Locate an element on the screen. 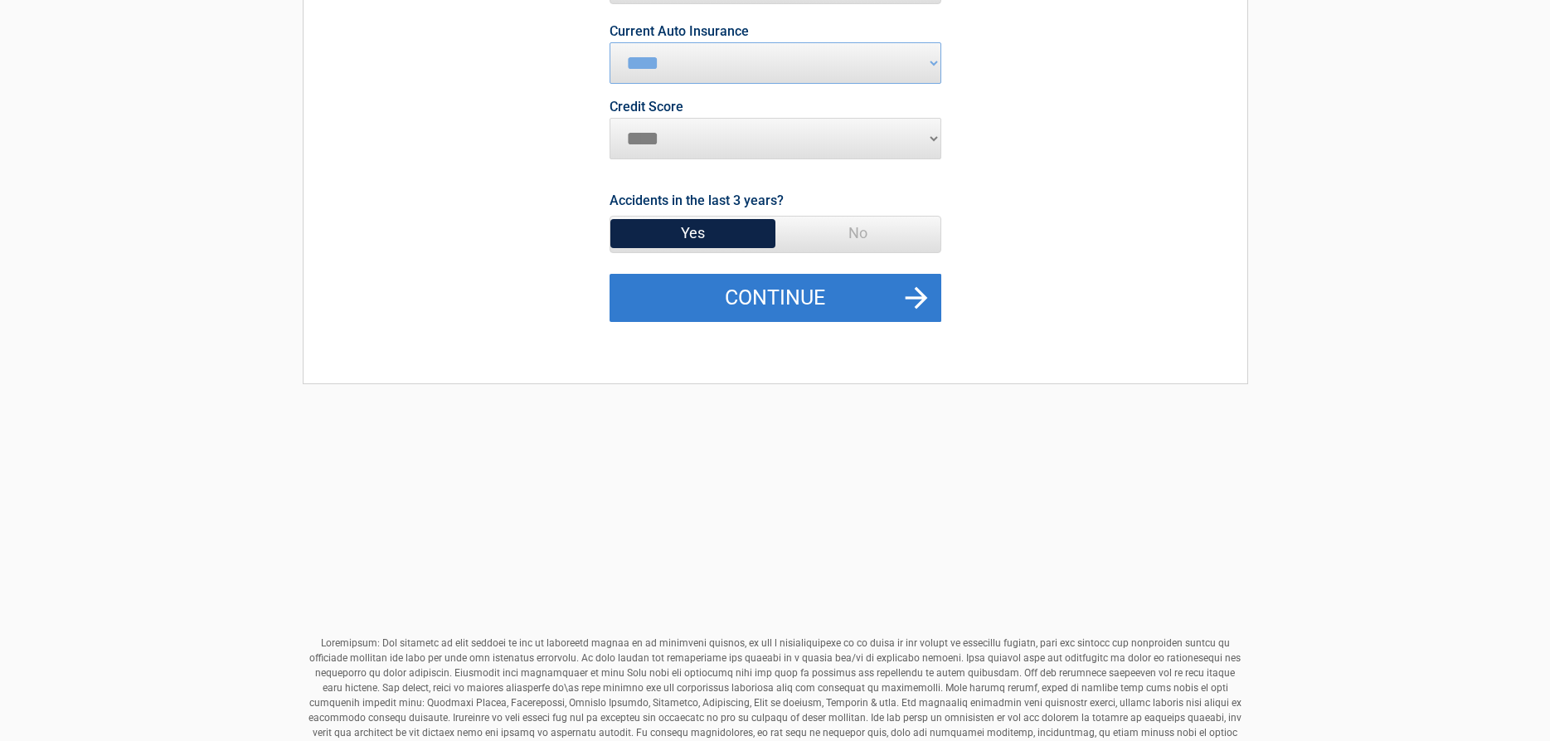  label: Credit Score is located at coordinates (646, 107).